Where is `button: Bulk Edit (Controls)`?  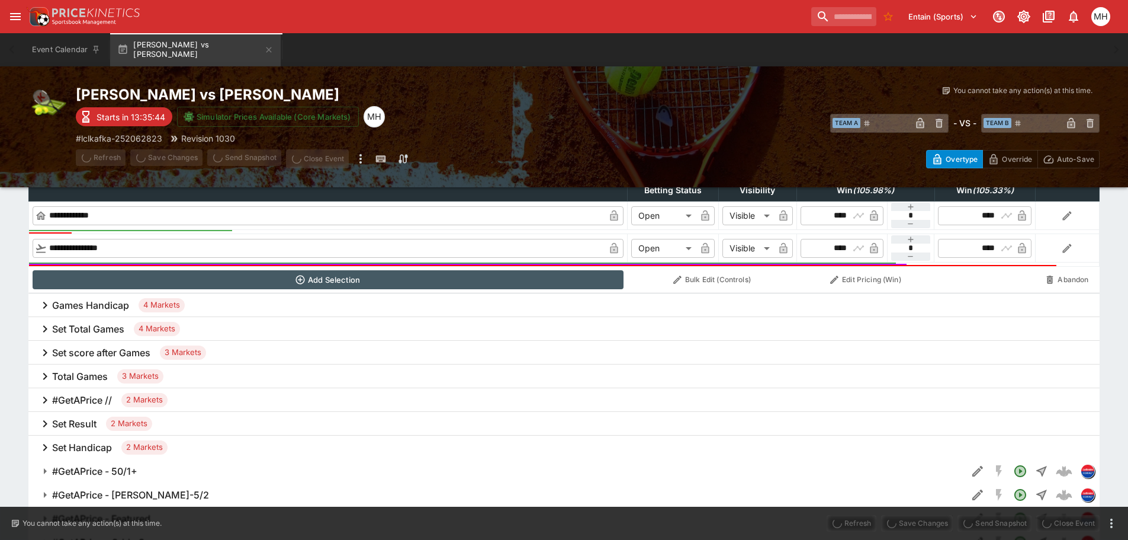
button: Bulk Edit (Controls) is located at coordinates (712, 280).